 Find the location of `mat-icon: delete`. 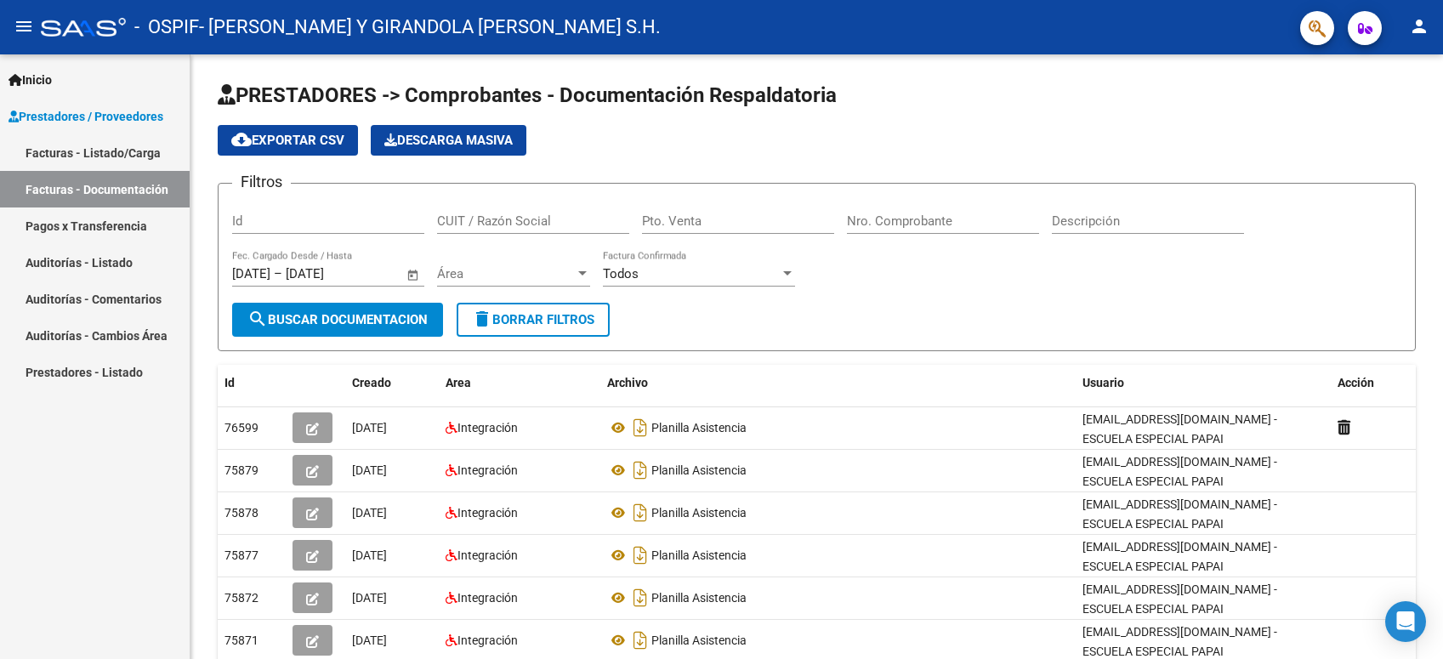

mat-icon: delete is located at coordinates (482, 319).